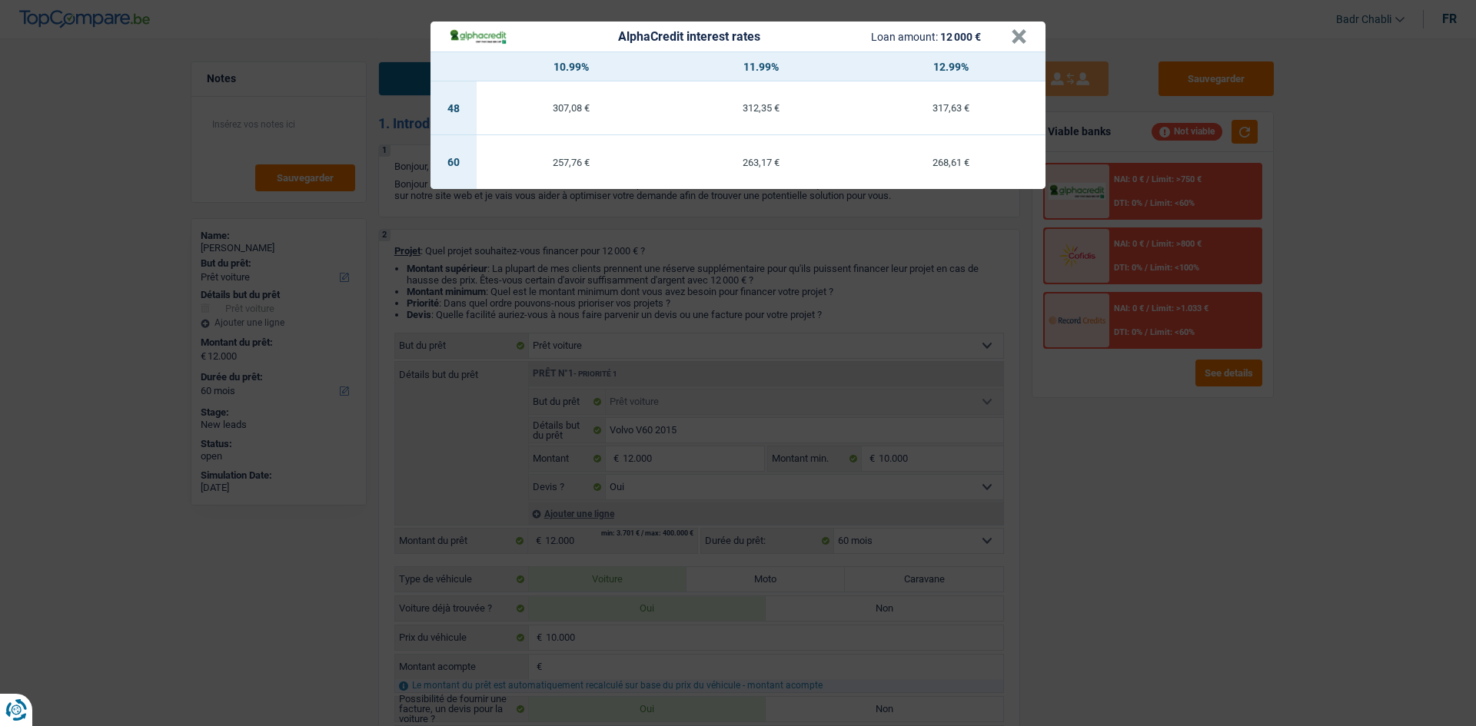 The width and height of the screenshot is (1476, 726). What do you see at coordinates (761, 162) in the screenshot?
I see `div: 263,17 €` at bounding box center [761, 162].